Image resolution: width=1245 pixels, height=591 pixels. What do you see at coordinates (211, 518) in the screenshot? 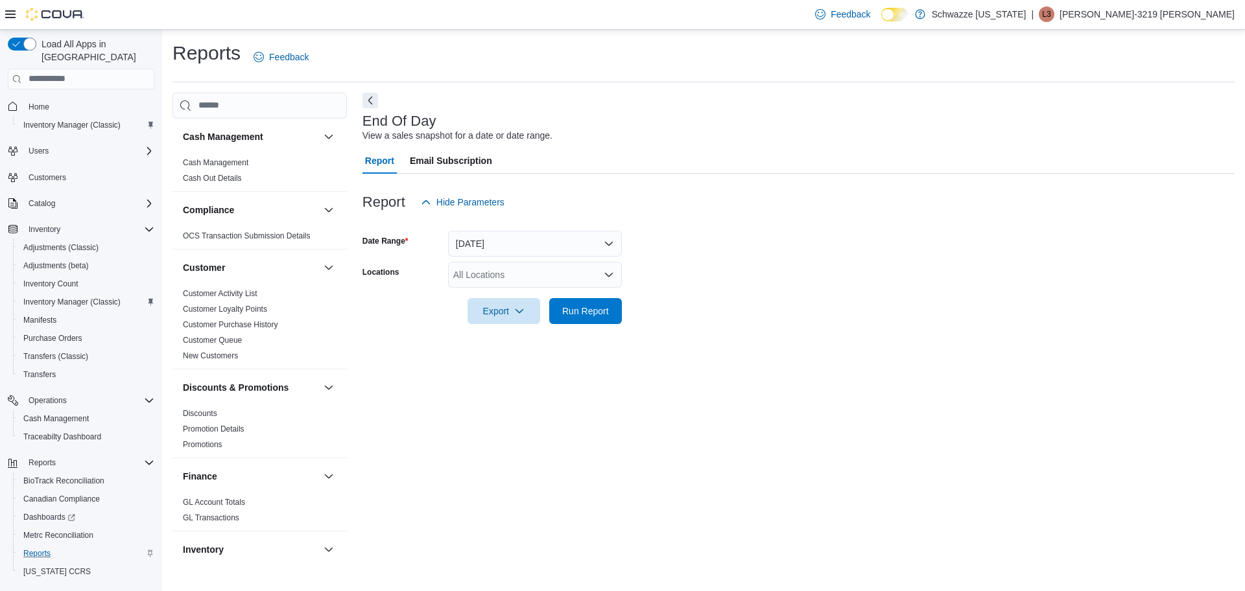
I see `span: GL Transactions` at bounding box center [211, 518].